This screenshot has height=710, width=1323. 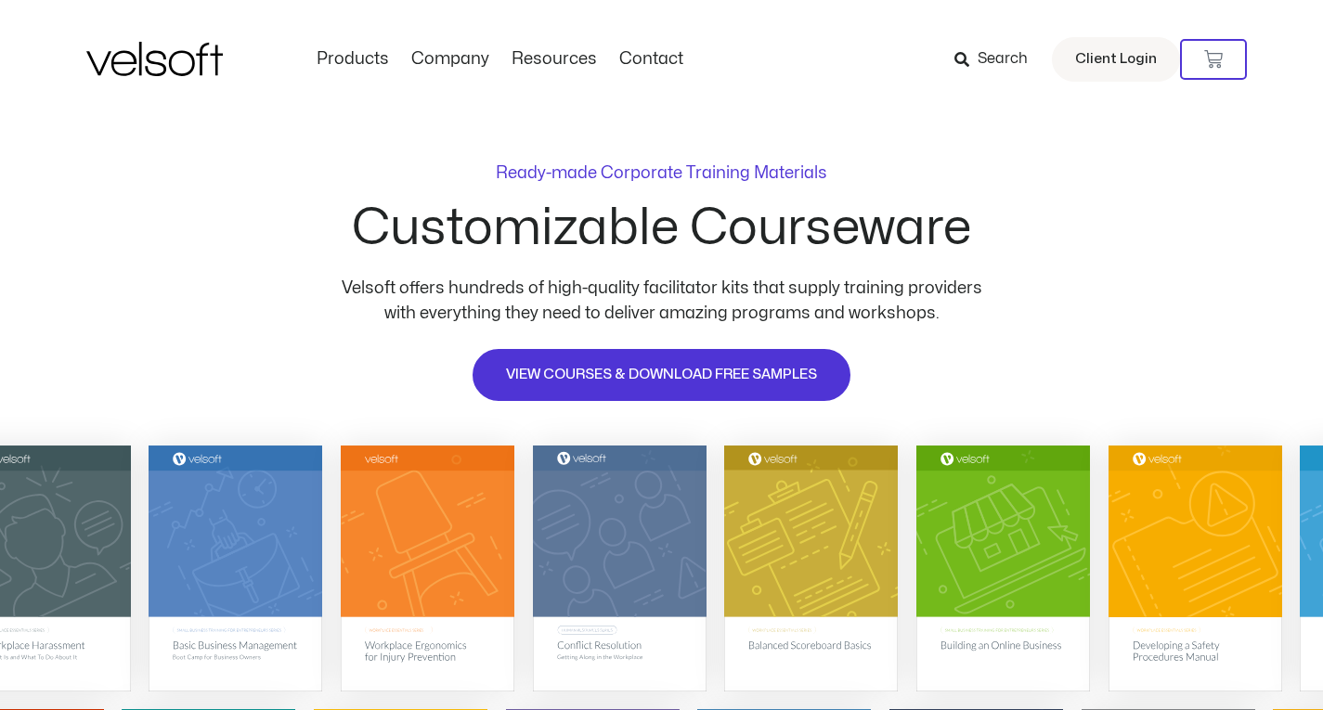 I want to click on nav: Menu, so click(x=499, y=59).